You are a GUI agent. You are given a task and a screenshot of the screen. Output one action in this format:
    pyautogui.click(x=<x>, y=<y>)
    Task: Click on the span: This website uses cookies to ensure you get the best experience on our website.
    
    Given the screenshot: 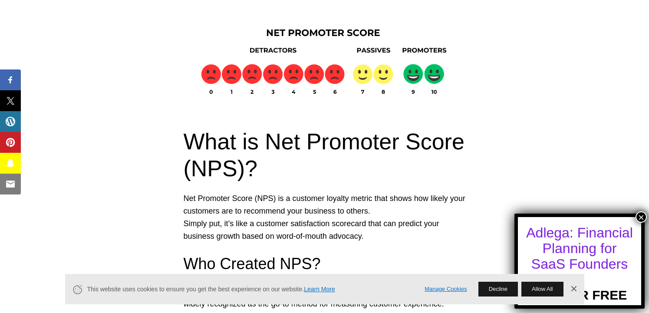 What is the action you would take?
    pyautogui.click(x=250, y=289)
    